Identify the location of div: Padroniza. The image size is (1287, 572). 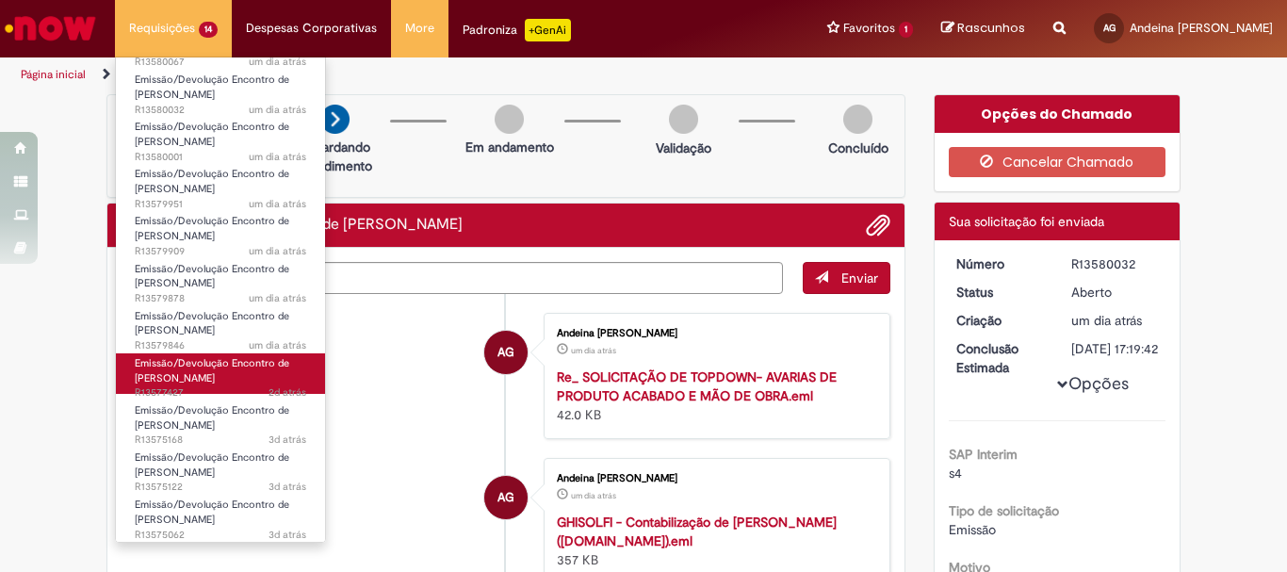
(516, 30).